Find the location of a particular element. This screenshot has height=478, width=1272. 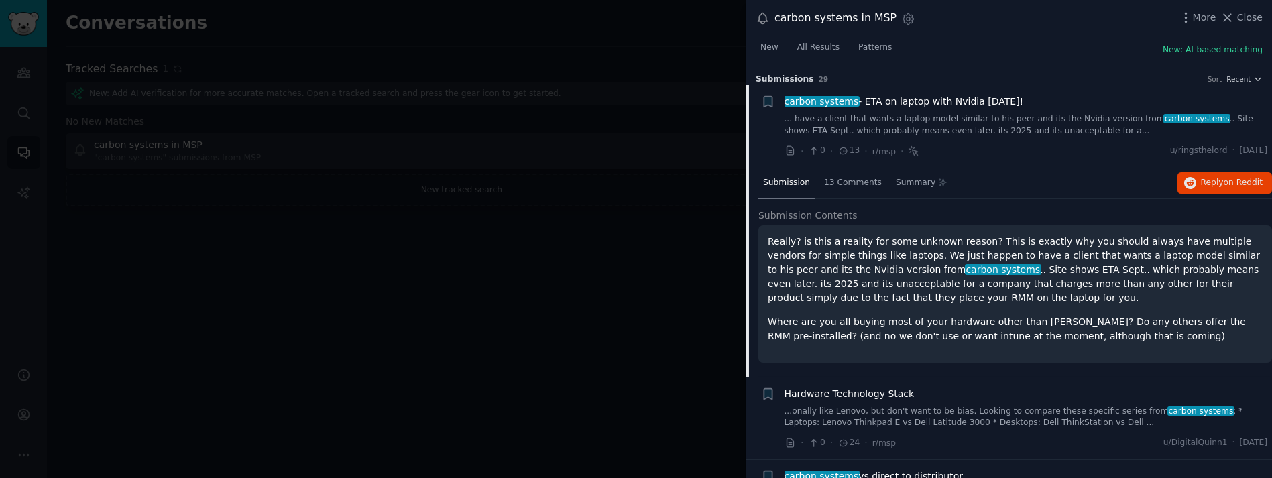

span: Submission Contents is located at coordinates (808, 215).